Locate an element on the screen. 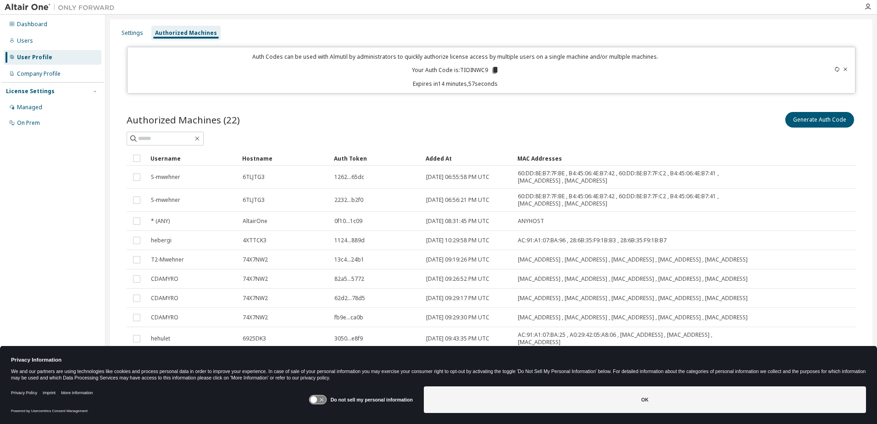 This screenshot has width=877, height=424. span: T2-Mwehner is located at coordinates (167, 260).